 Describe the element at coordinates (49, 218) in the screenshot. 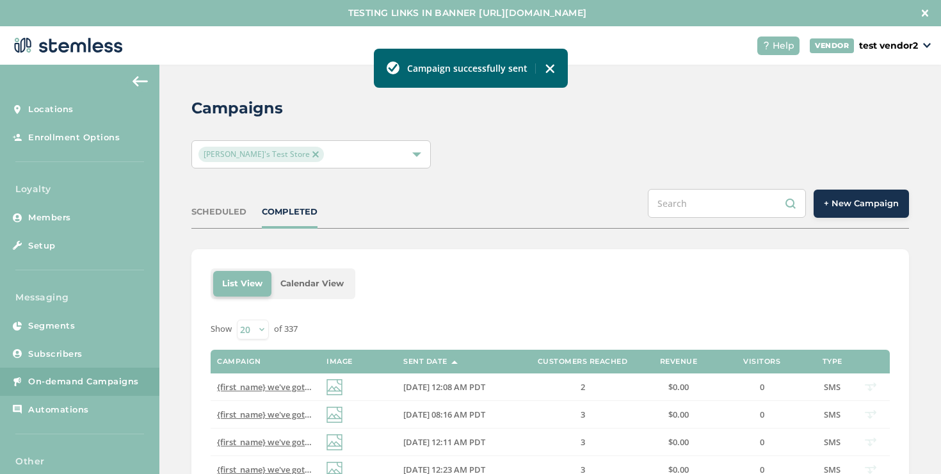

I see `span: Members` at that location.